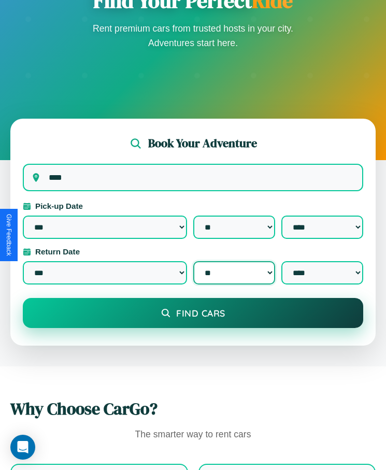 Image resolution: width=386 pixels, height=470 pixels. Describe the element at coordinates (193, 313) in the screenshot. I see `button: Find Cars` at that location.